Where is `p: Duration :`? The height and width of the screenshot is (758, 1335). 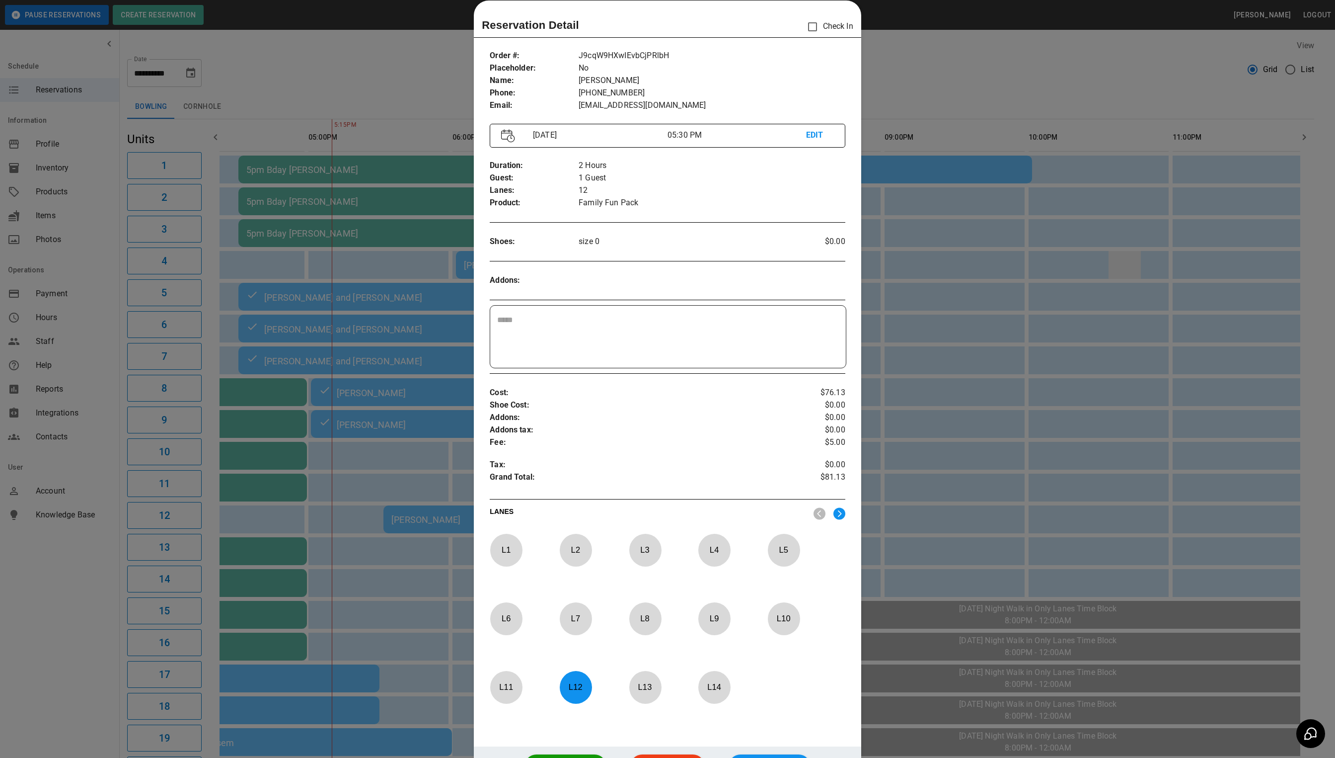
p: Duration : is located at coordinates (534, 165).